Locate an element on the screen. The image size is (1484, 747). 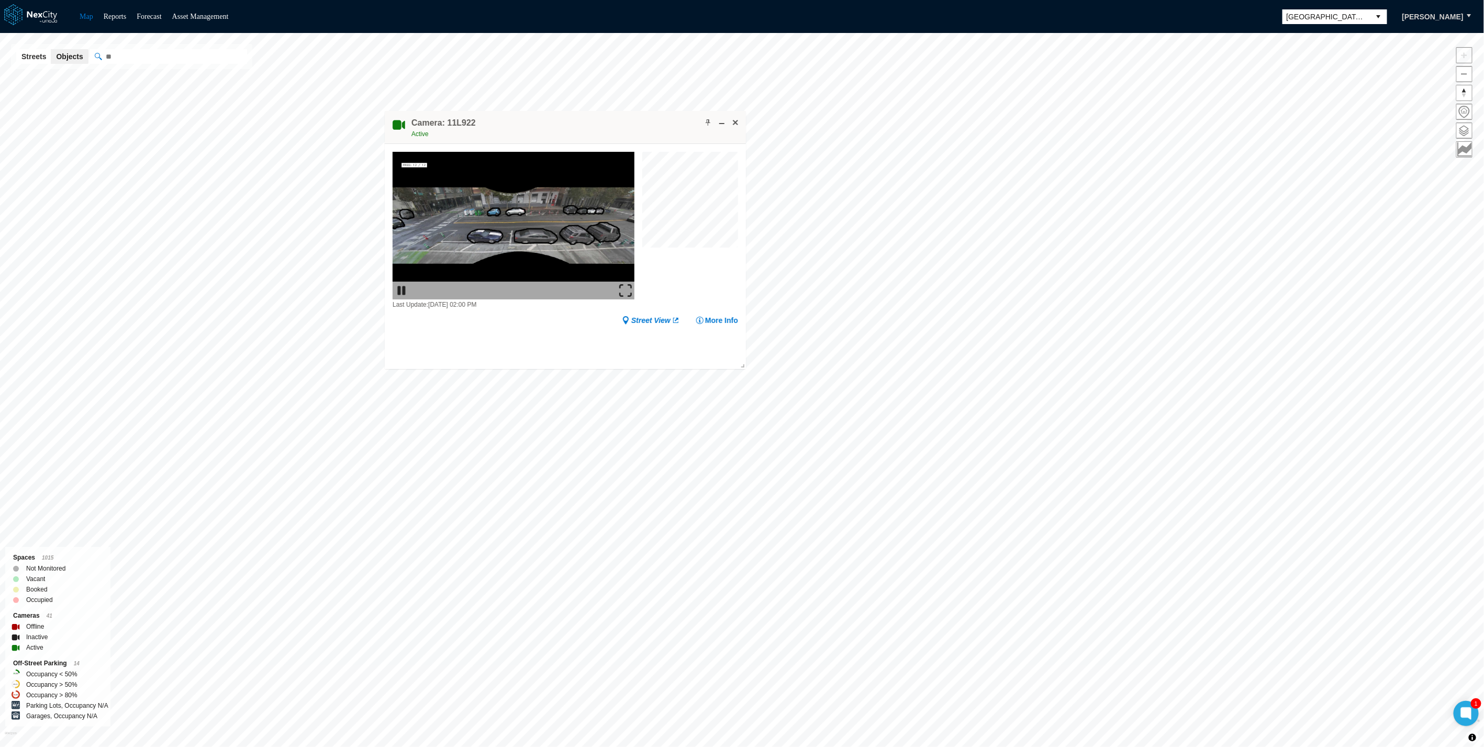
label: Garages, Occupancy N/A is located at coordinates (62, 716).